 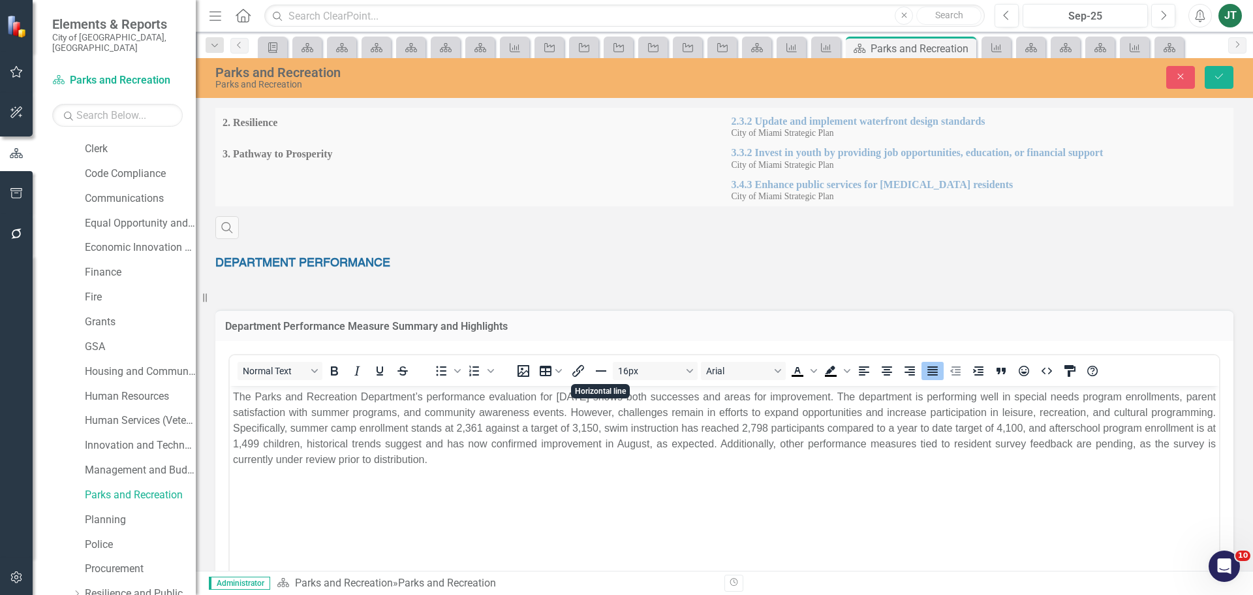 What do you see at coordinates (978, 371) in the screenshot?
I see `button: Increase indent` at bounding box center [978, 371].